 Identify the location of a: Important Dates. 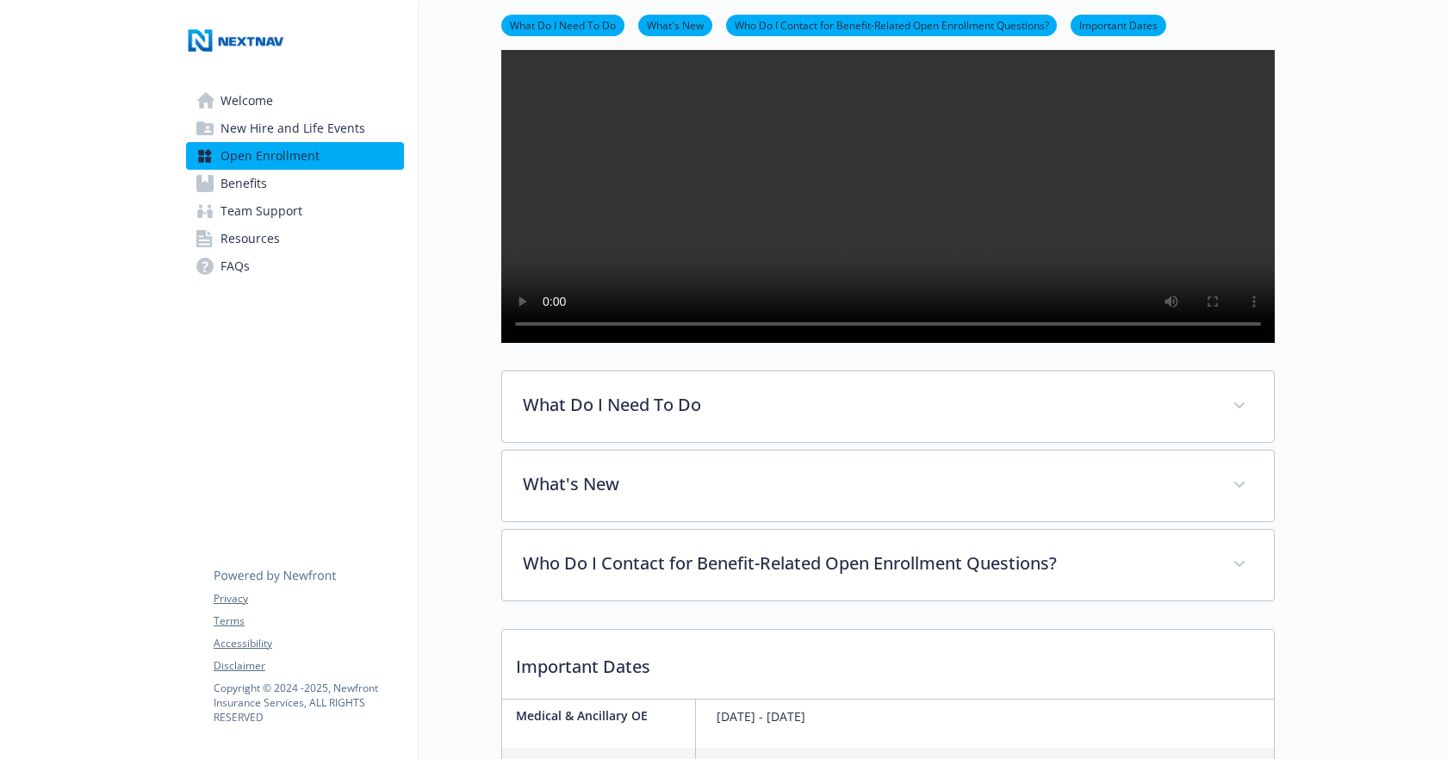
(1118, 24).